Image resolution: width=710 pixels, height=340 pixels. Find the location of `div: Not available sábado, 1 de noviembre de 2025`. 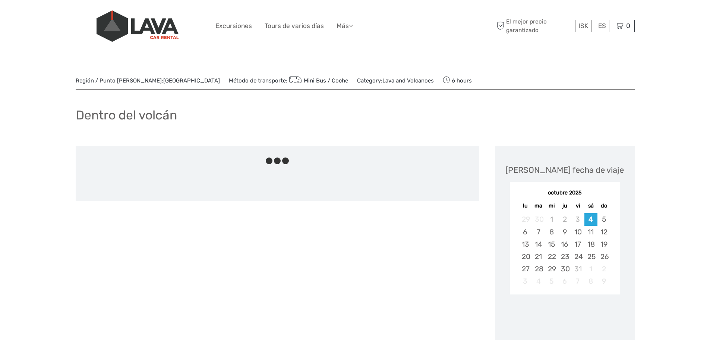

div: Not available sábado, 1 de noviembre de 2025 is located at coordinates (591, 268).